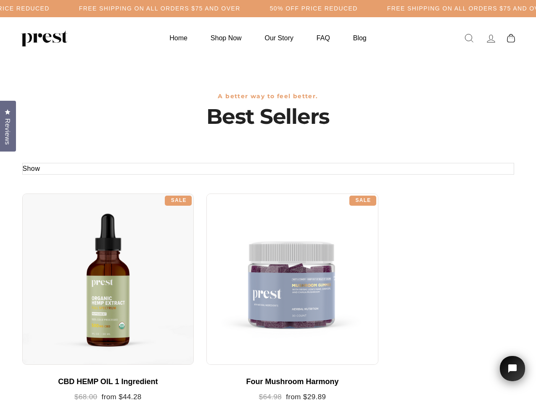  Describe the element at coordinates (279, 38) in the screenshot. I see `a: Our Story` at that location.